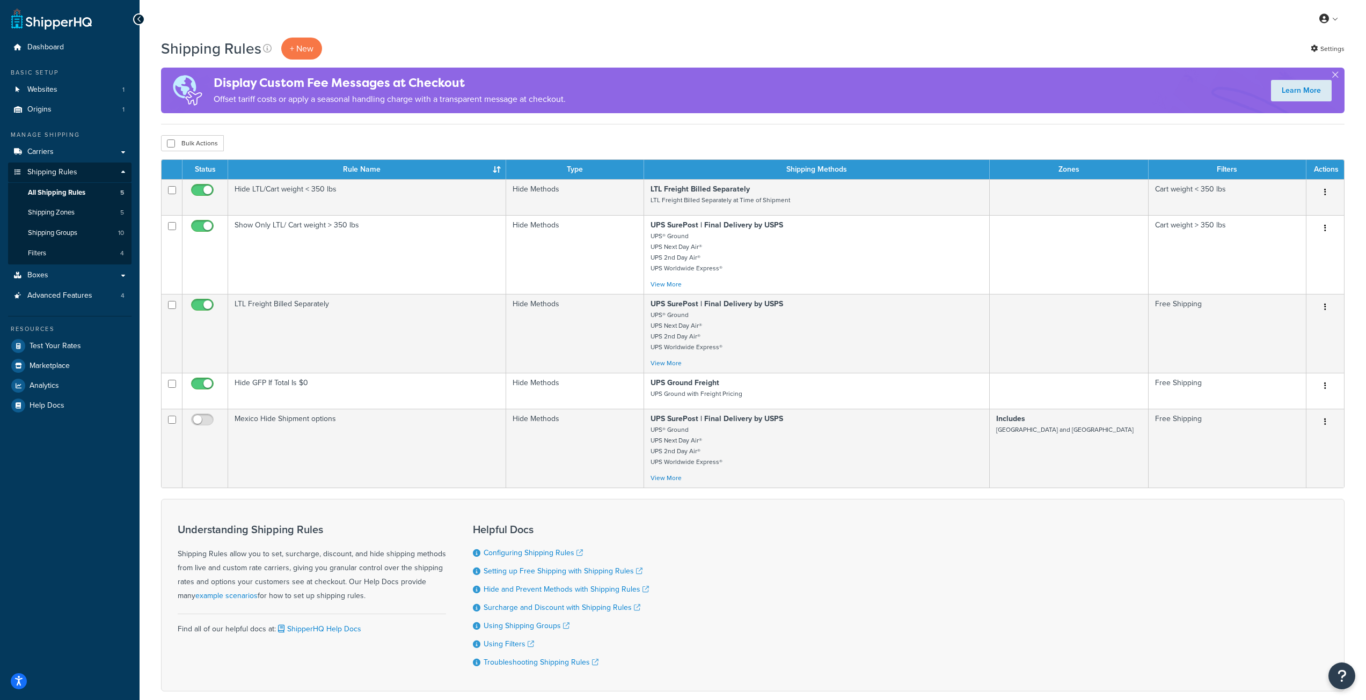  Describe the element at coordinates (561, 530) in the screenshot. I see `h3: Helpful Docs` at that location.